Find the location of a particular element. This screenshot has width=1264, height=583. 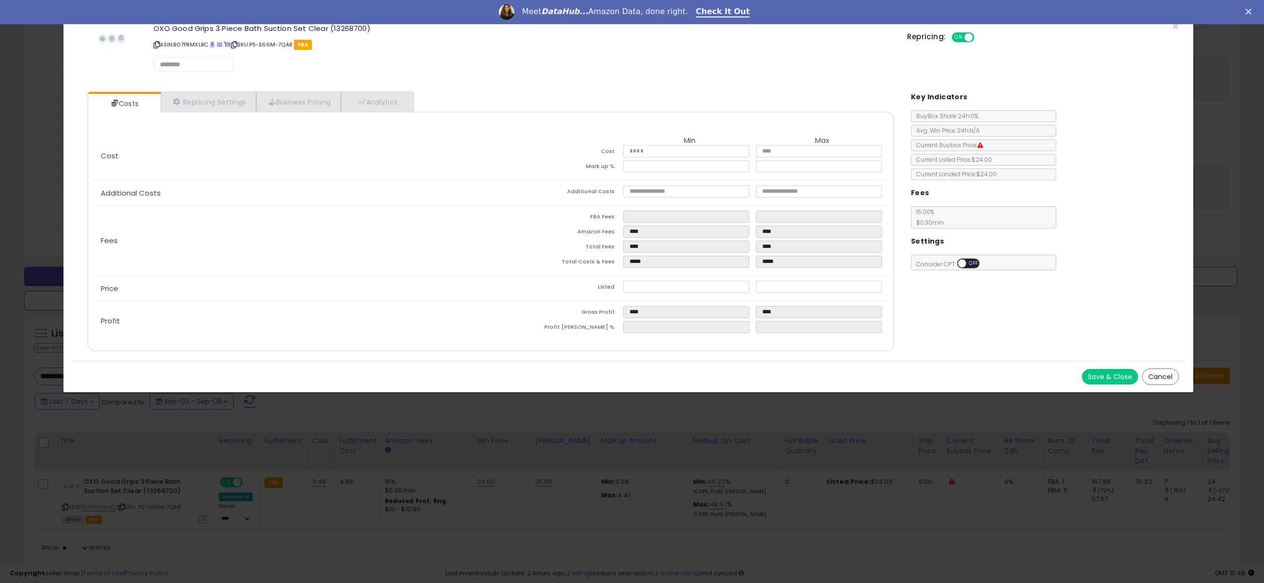

div: Meet Amazon Data, done right. is located at coordinates (605, 12).